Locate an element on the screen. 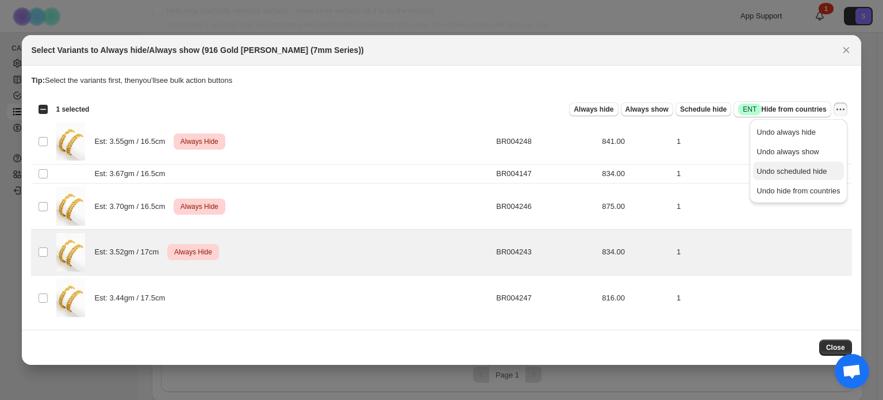  span: Est: 3.55gm / 16.5cm is located at coordinates (133, 141).